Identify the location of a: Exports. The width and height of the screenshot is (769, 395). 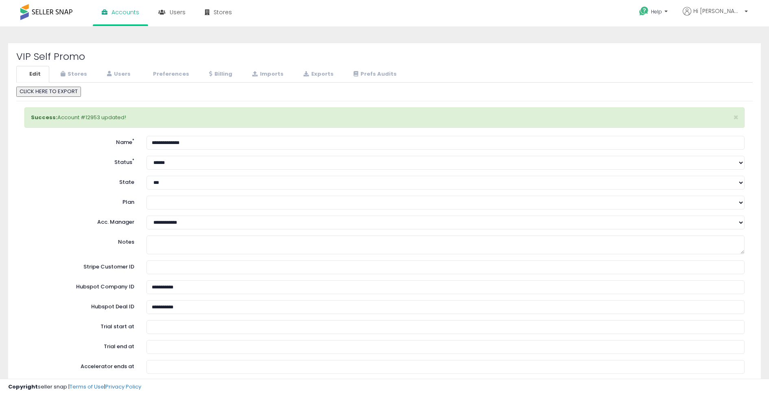
(317, 74).